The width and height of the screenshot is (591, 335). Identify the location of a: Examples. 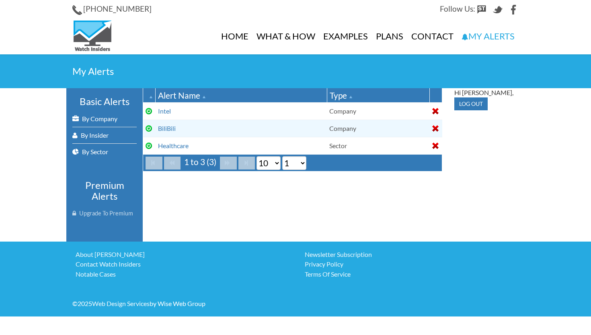
(345, 36).